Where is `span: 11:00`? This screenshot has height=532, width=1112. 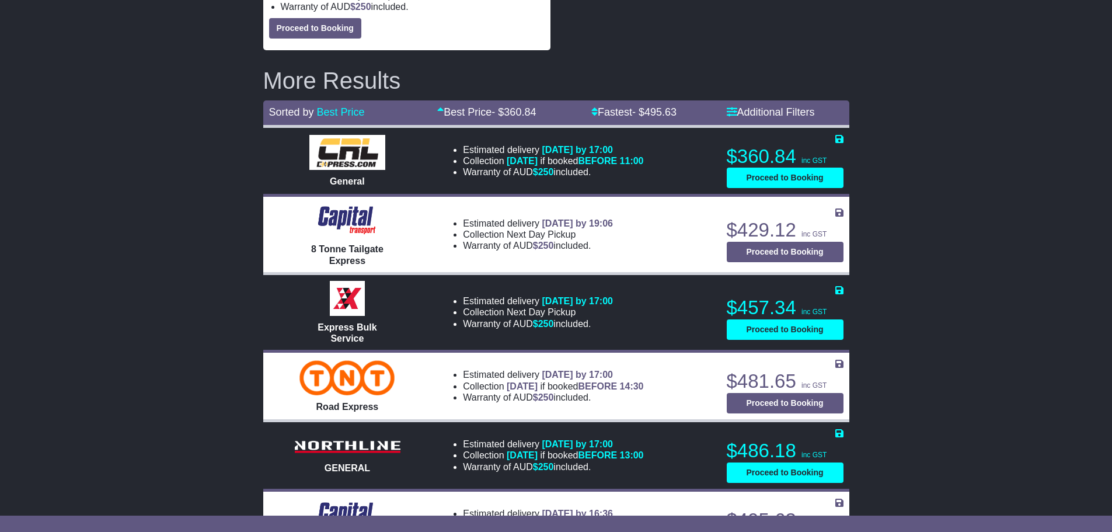 span: 11:00 is located at coordinates (631, 160).